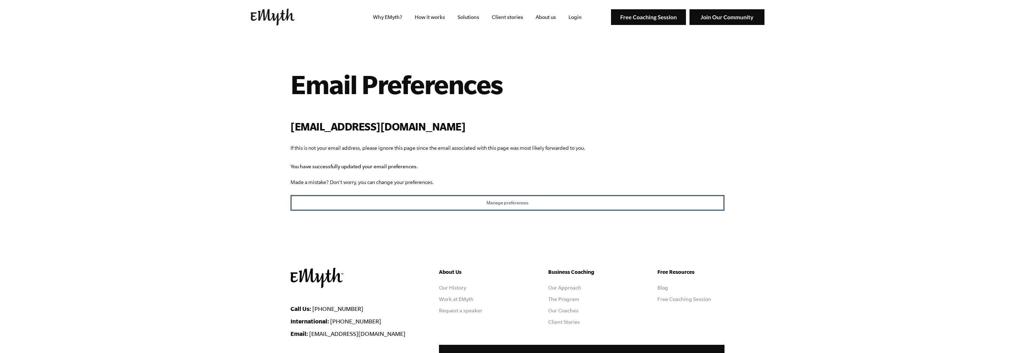 The height and width of the screenshot is (353, 1015). Describe the element at coordinates (563, 311) in the screenshot. I see `a: Our Coaches` at that location.